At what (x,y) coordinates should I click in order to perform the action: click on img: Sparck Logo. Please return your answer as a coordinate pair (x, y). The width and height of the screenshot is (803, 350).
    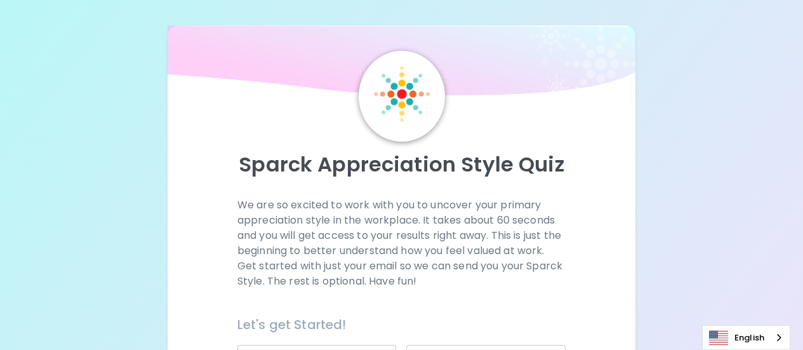
    Looking at the image, I should click on (402, 94).